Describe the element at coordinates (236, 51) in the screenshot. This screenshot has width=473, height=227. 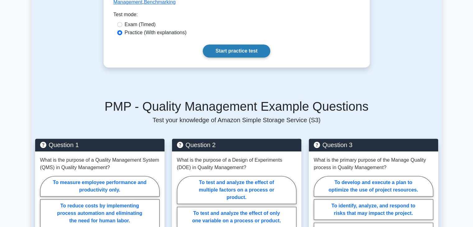
I see `a: Start practice test` at that location.